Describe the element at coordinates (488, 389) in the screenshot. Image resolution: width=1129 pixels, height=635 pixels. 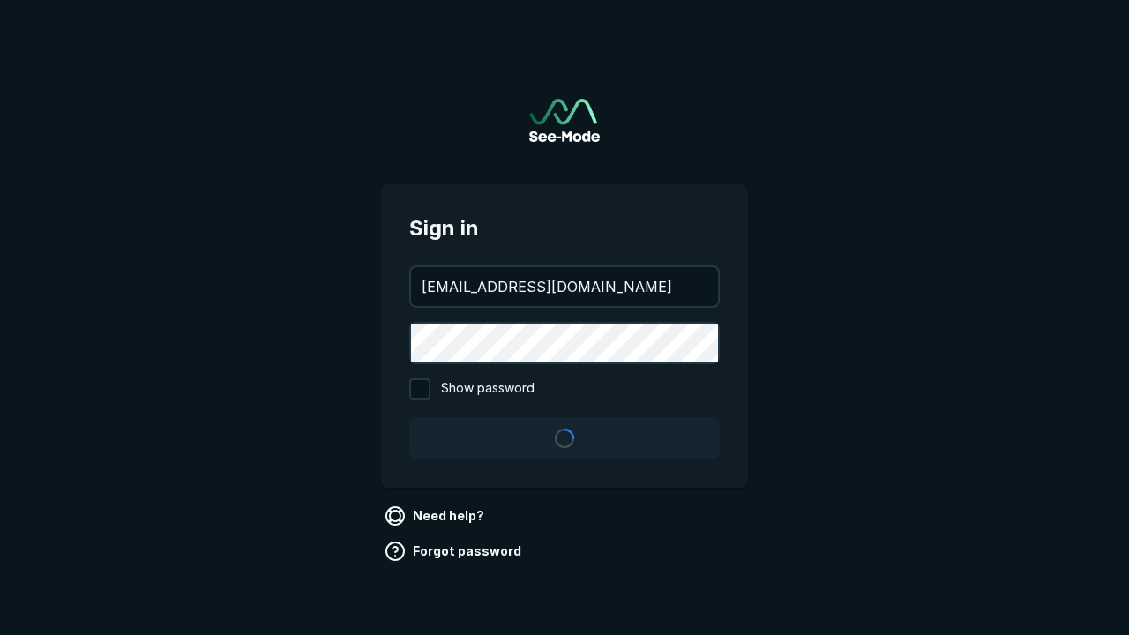
I see `span: Show password` at that location.